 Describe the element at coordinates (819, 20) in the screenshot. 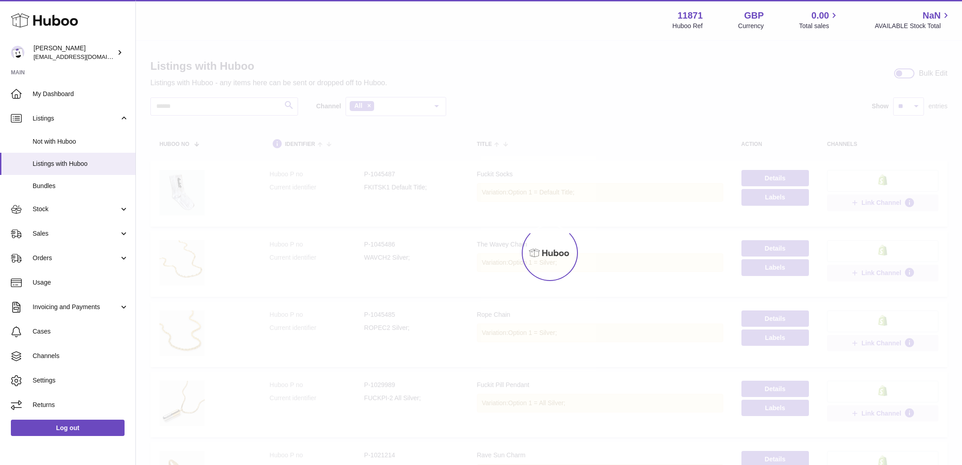

I see `a: 0.00 Total sales` at that location.